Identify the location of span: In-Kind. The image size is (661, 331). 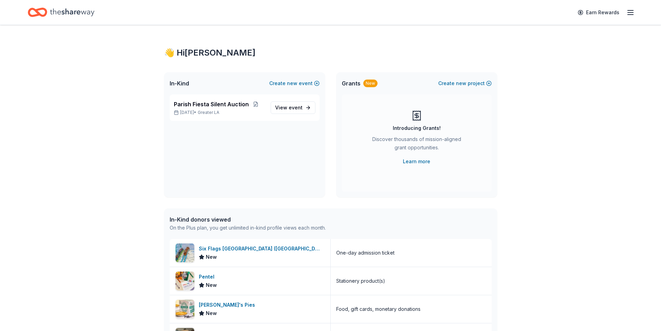
(179, 83).